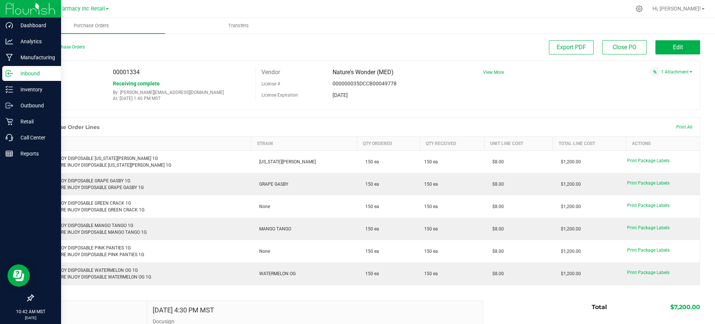 The height and width of the screenshot is (324, 715). What do you see at coordinates (91, 26) in the screenshot?
I see `a: Purchase Orders` at bounding box center [91, 26].